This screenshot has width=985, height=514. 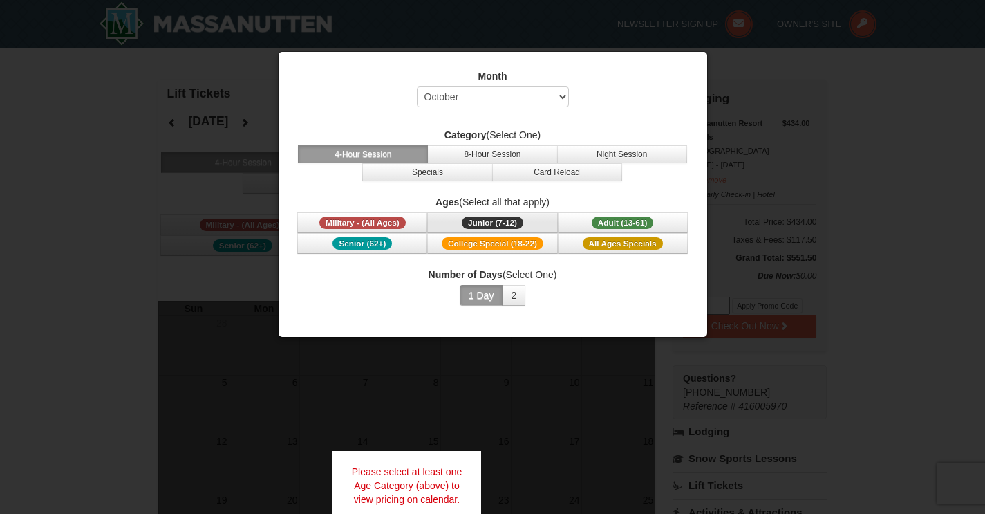 I want to click on strong: Month, so click(x=493, y=76).